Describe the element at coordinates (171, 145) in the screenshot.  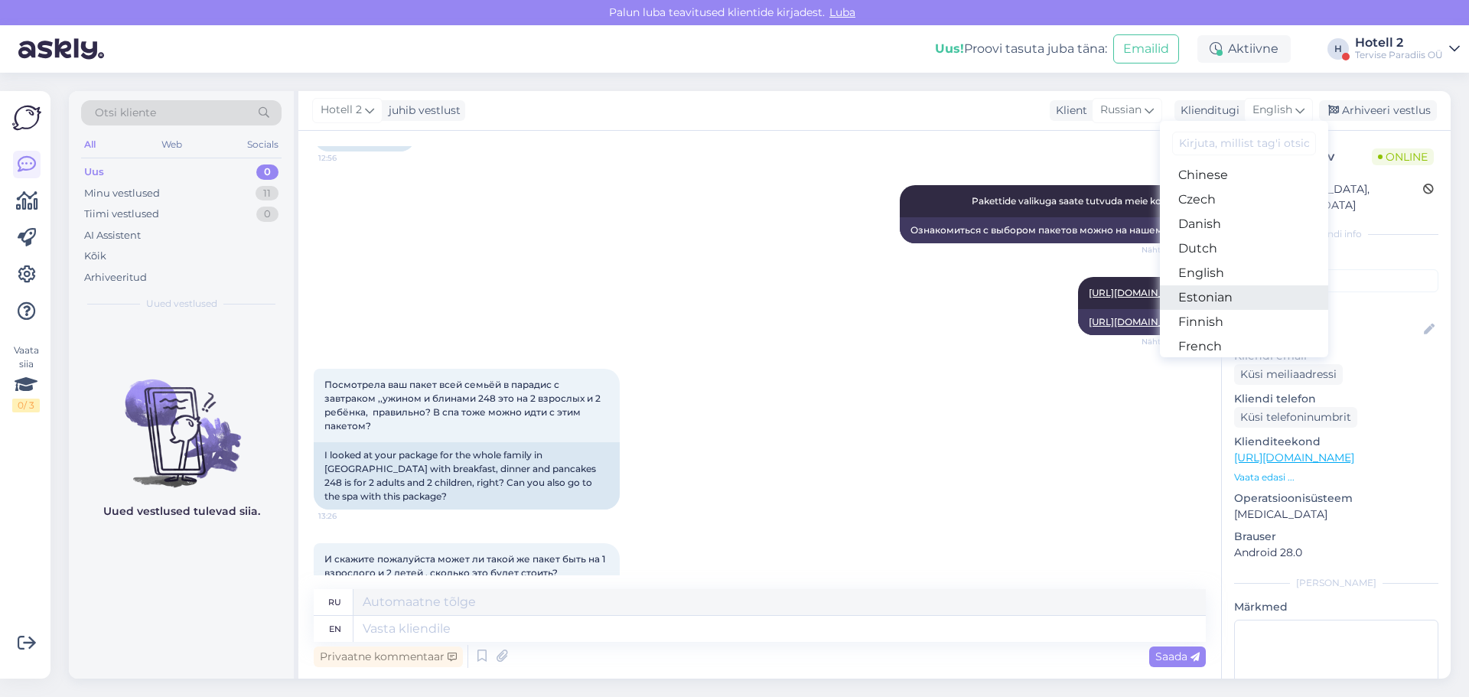
I see `div: Web` at that location.